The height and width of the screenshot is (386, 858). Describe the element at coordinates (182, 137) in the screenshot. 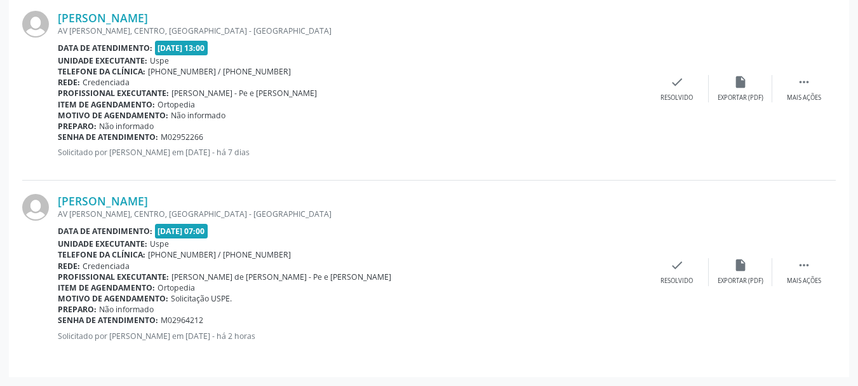

I see `span: M02952266` at that location.